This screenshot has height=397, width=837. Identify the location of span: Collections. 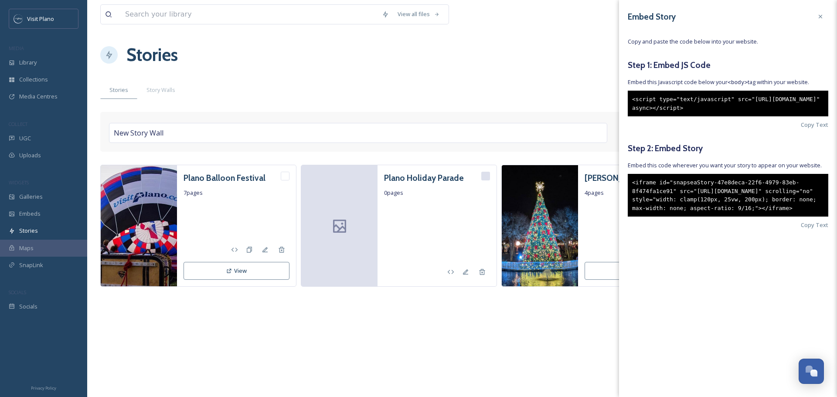
(34, 79).